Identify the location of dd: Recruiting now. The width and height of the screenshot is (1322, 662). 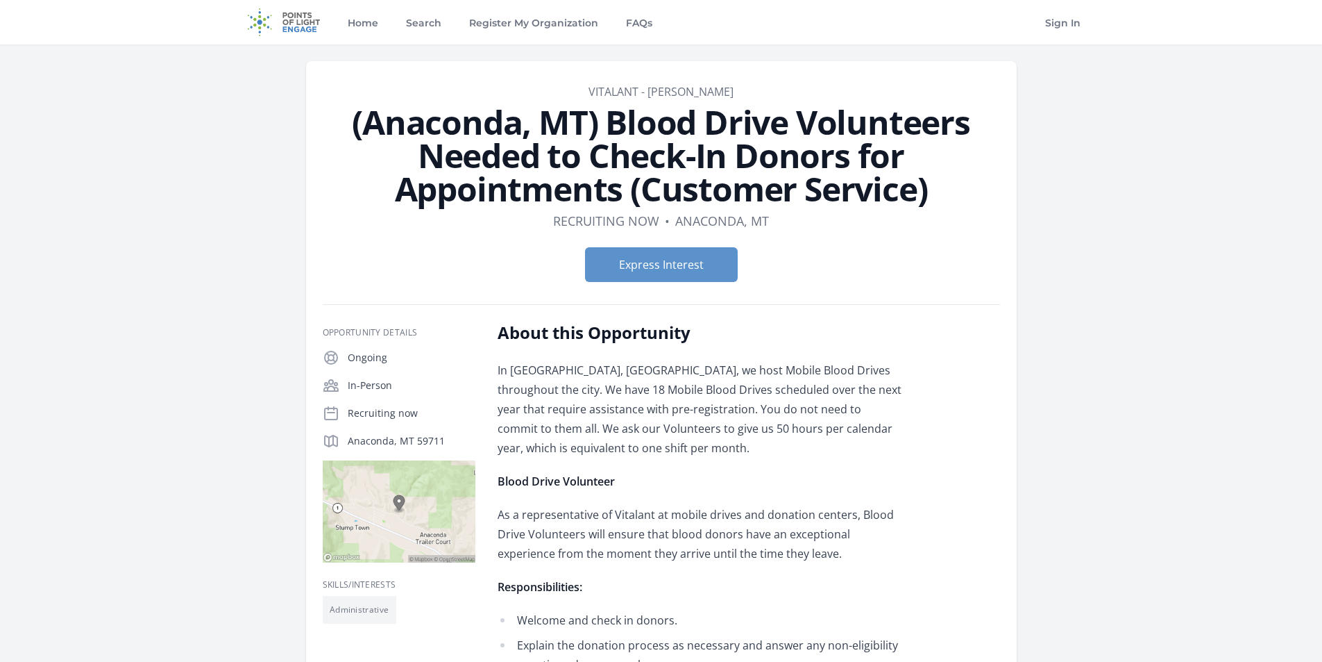
(606, 221).